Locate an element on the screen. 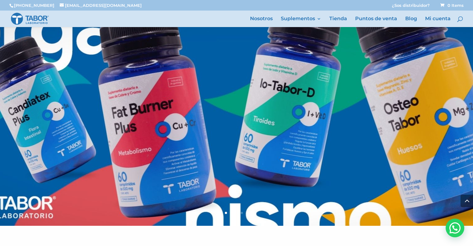  a: Nosotros is located at coordinates (261, 22).